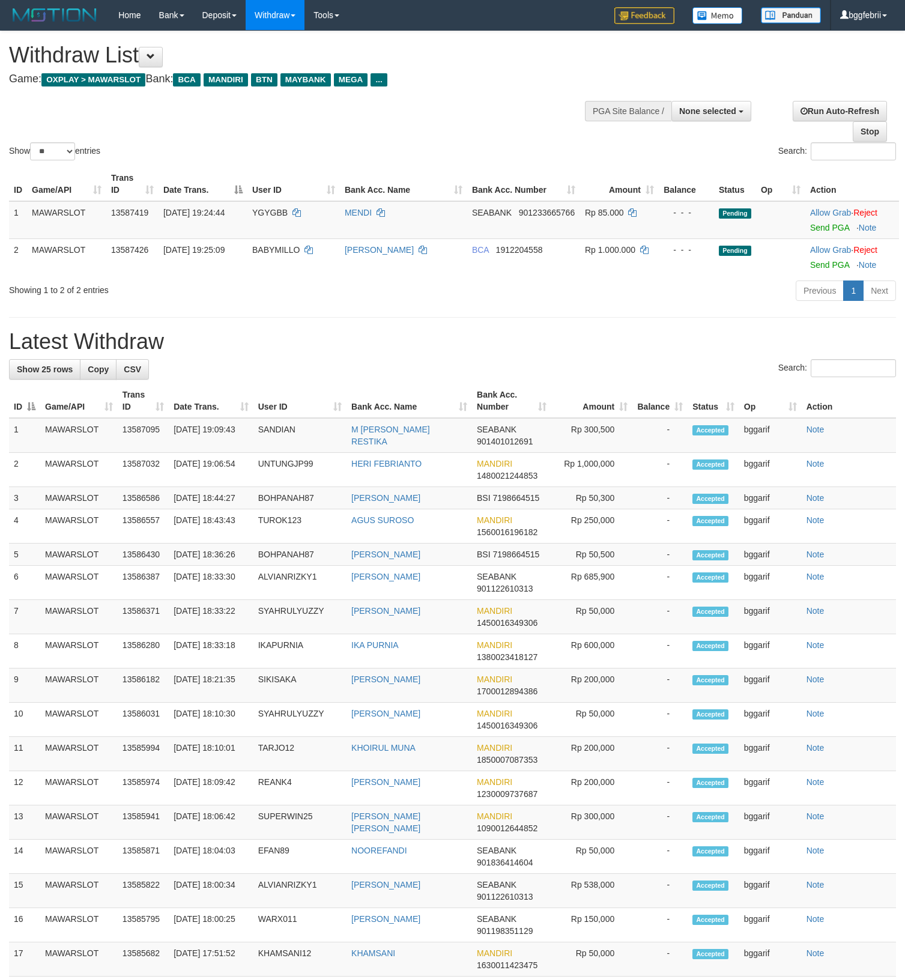 The width and height of the screenshot is (905, 979). Describe the element at coordinates (480, 250) in the screenshot. I see `span: BCA` at that location.